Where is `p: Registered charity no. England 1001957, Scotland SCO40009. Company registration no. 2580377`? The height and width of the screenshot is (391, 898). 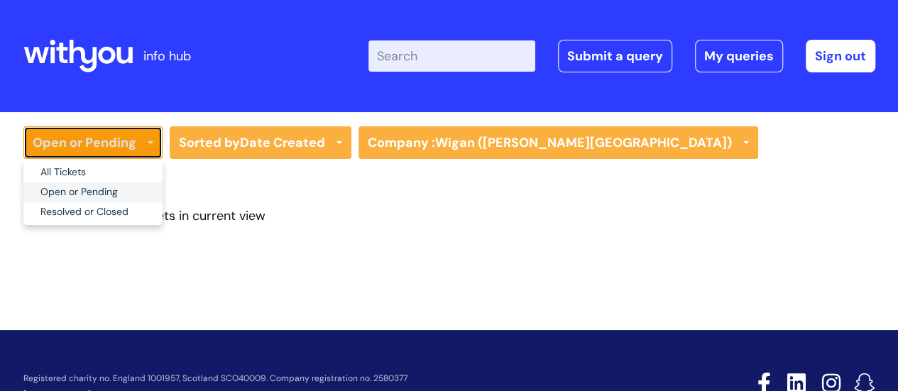 p: Registered charity no. England 1001957, Scotland SCO40009. Company registration no. 2580377 is located at coordinates (340, 378).